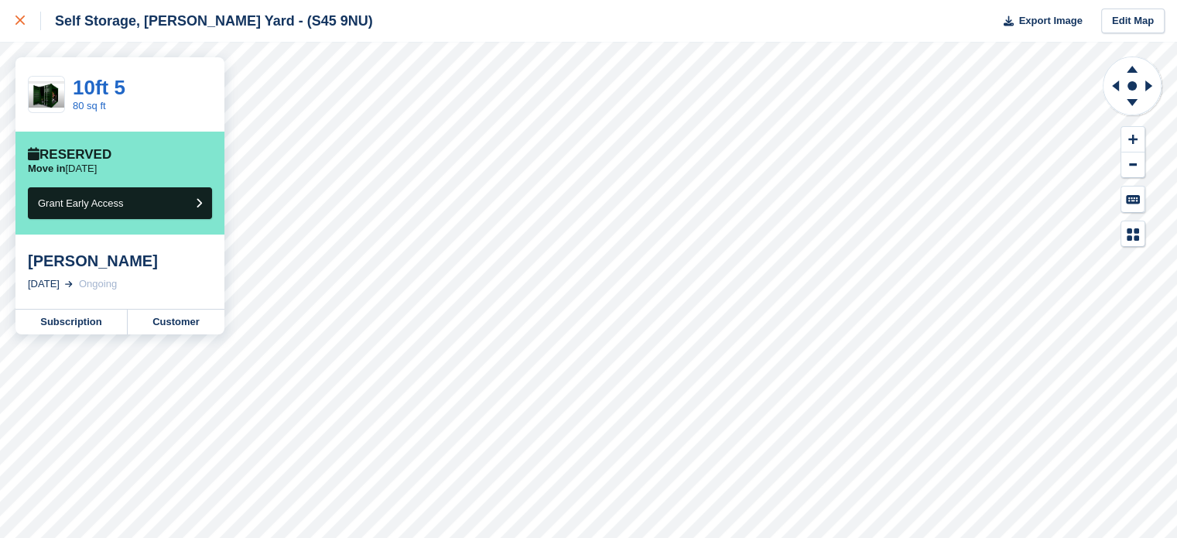  Describe the element at coordinates (1050, 21) in the screenshot. I see `span: Export Image` at that location.